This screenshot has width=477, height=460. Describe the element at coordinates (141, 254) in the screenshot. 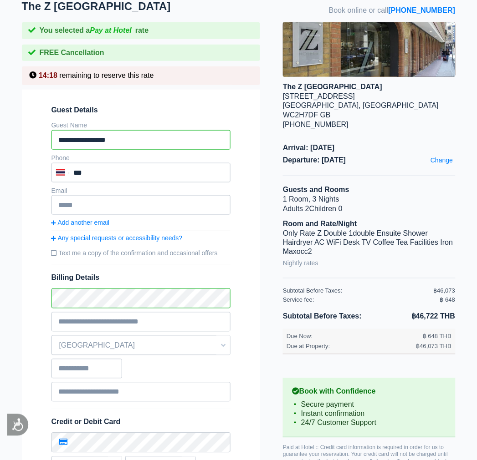

I see `label: Text me a copy of the confirmation and occasional offers` at that location.